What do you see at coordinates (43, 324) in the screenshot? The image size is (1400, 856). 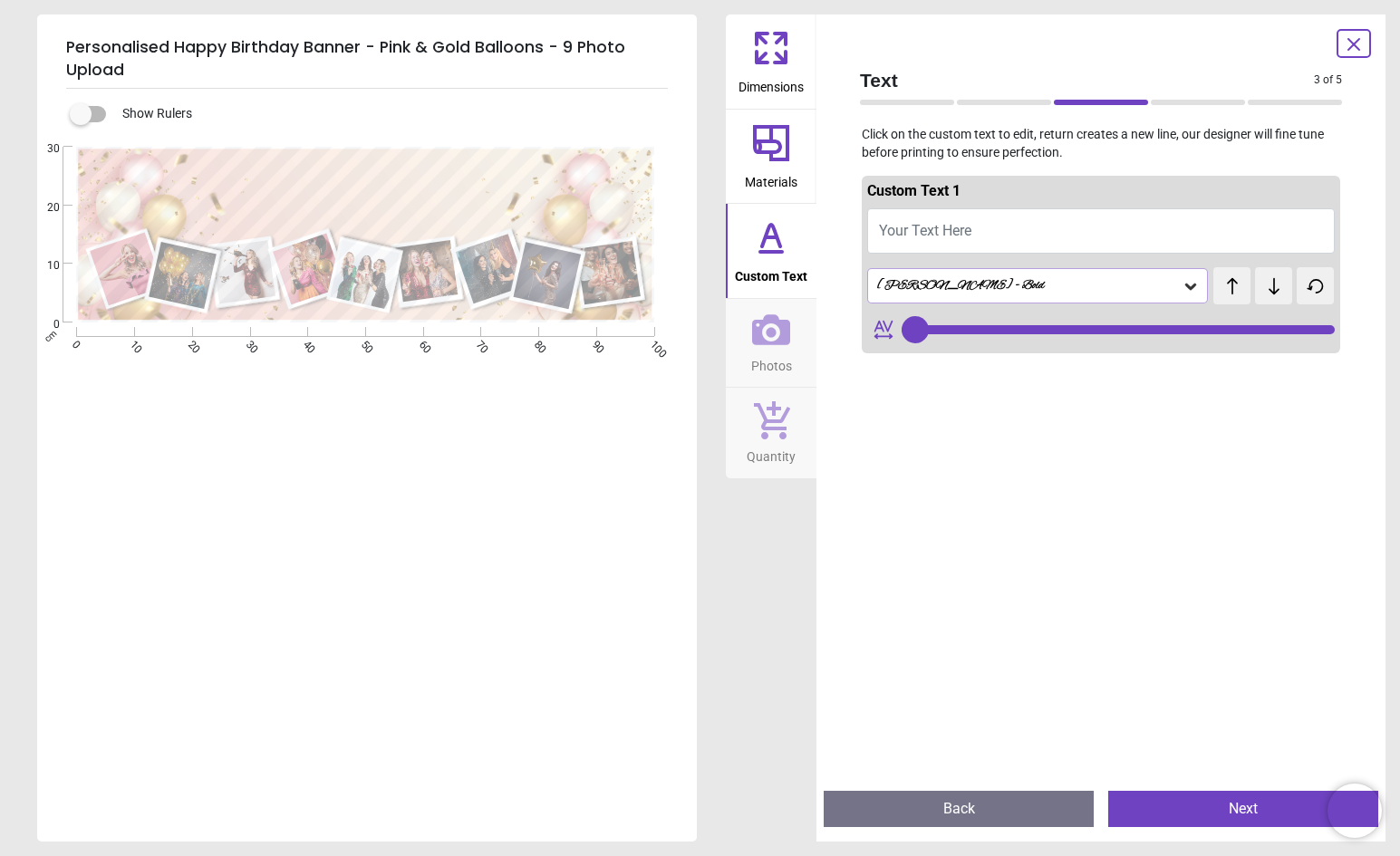 I see `span: 0` at bounding box center [43, 324].